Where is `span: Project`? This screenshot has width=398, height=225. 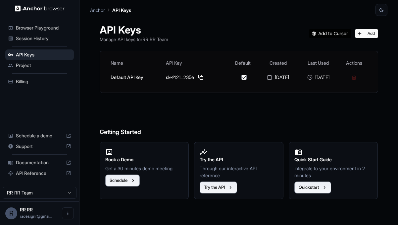 span: Project is located at coordinates (43, 65).